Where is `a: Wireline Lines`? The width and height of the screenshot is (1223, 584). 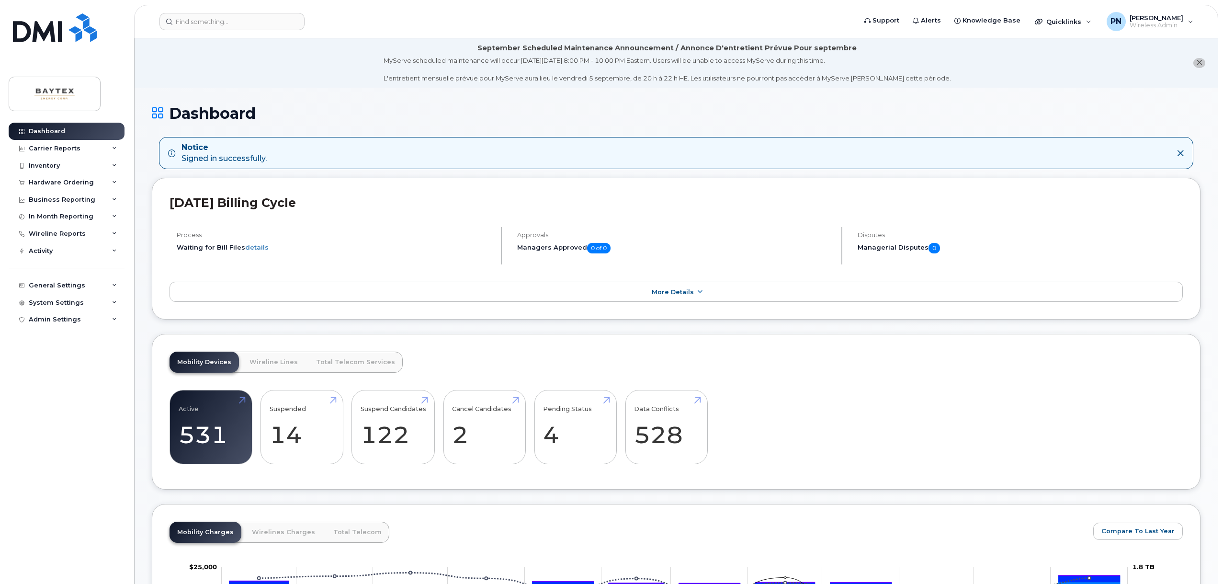
a: Wireline Lines is located at coordinates (274, 362).